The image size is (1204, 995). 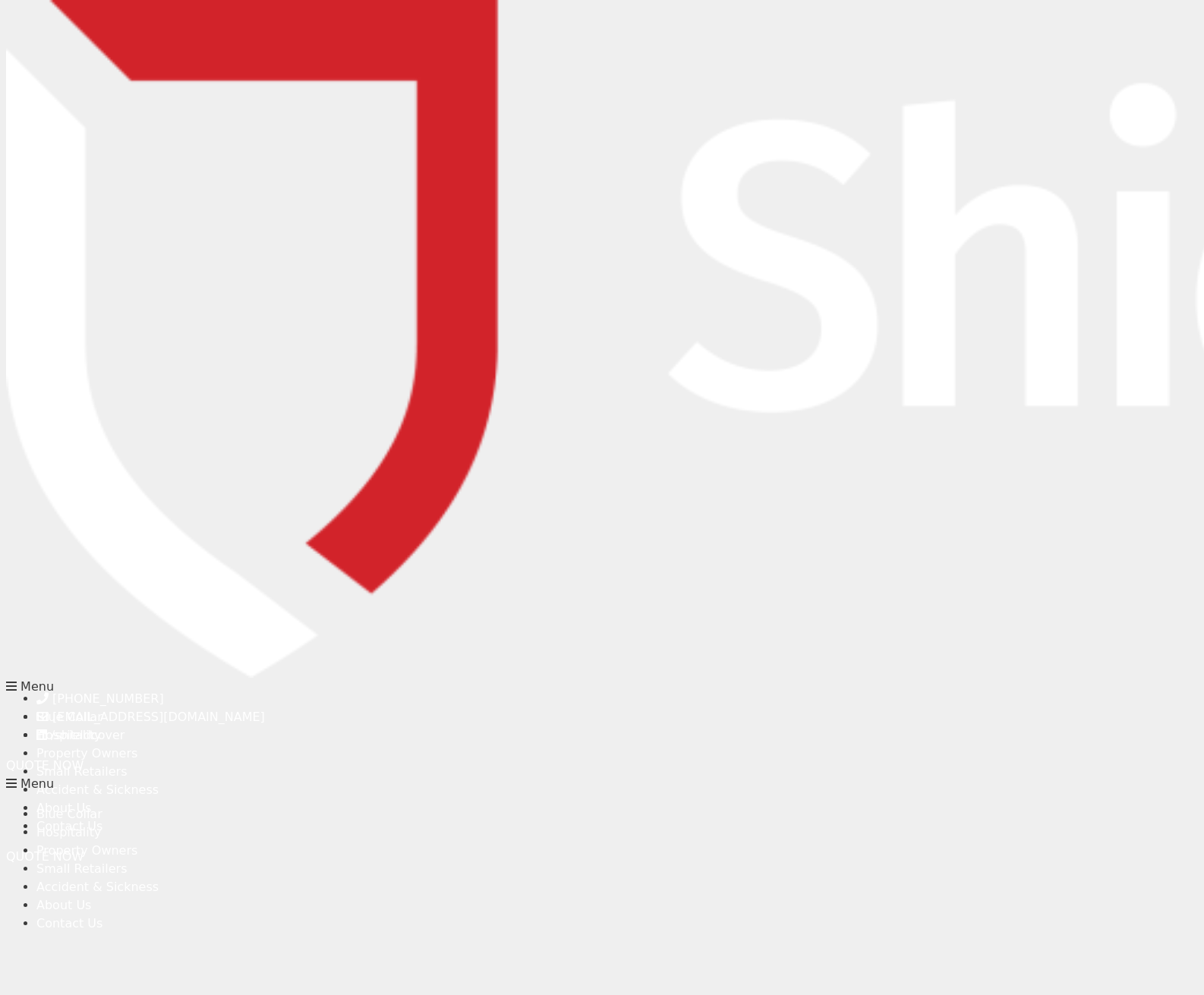 I want to click on a: Property Owners, so click(x=86, y=850).